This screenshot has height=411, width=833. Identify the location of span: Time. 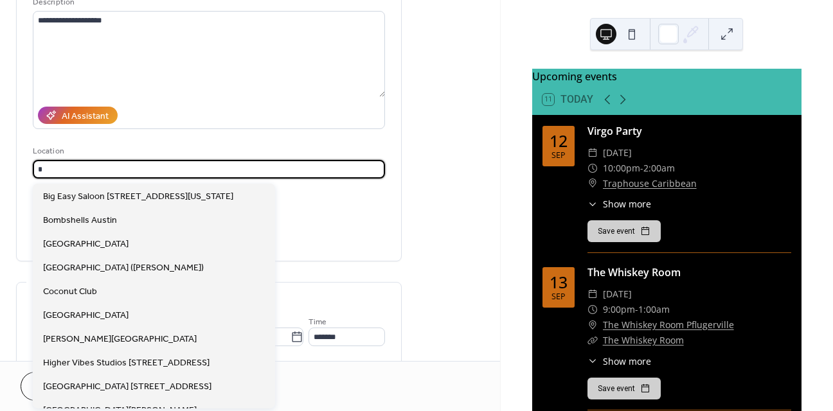
(317, 322).